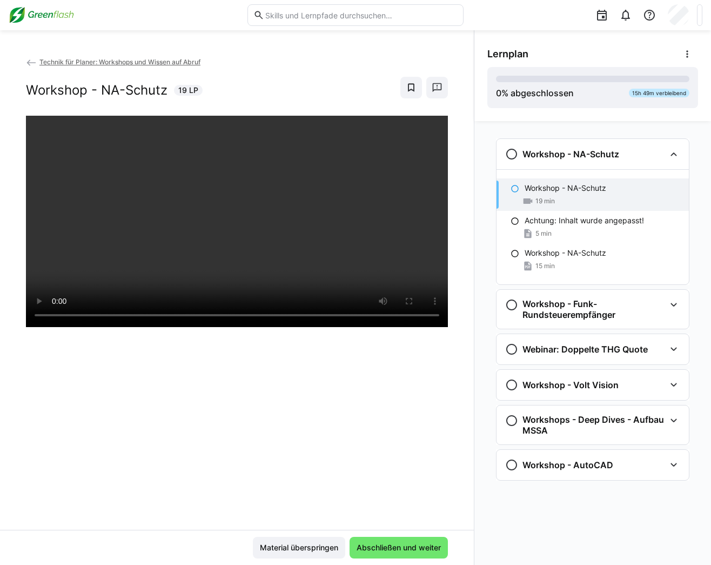 Image resolution: width=711 pixels, height=565 pixels. I want to click on span: 19 min, so click(545, 201).